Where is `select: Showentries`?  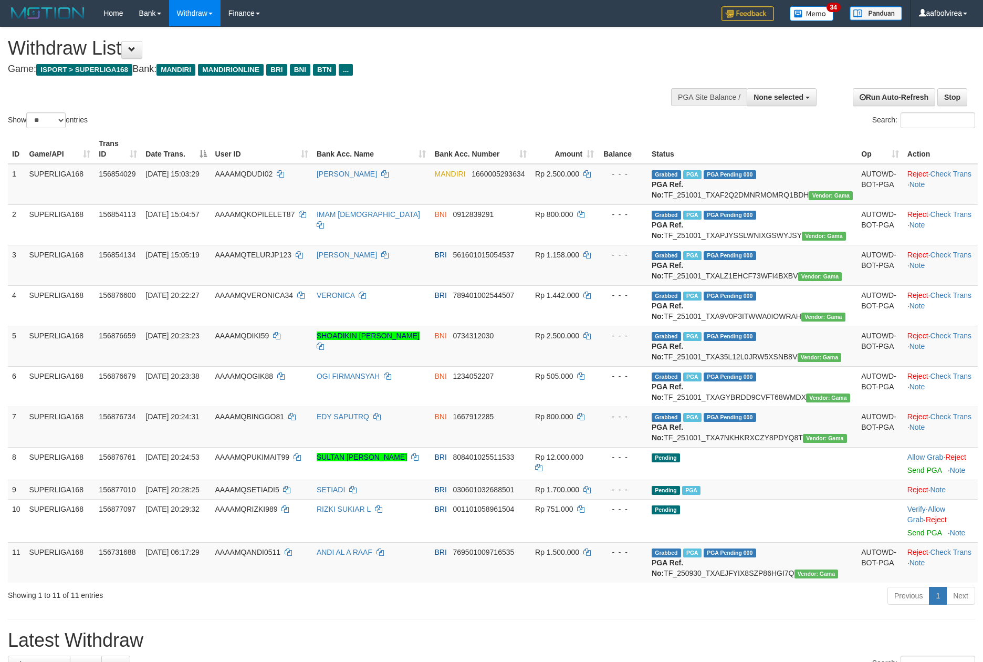
select: Showentries is located at coordinates (46, 120).